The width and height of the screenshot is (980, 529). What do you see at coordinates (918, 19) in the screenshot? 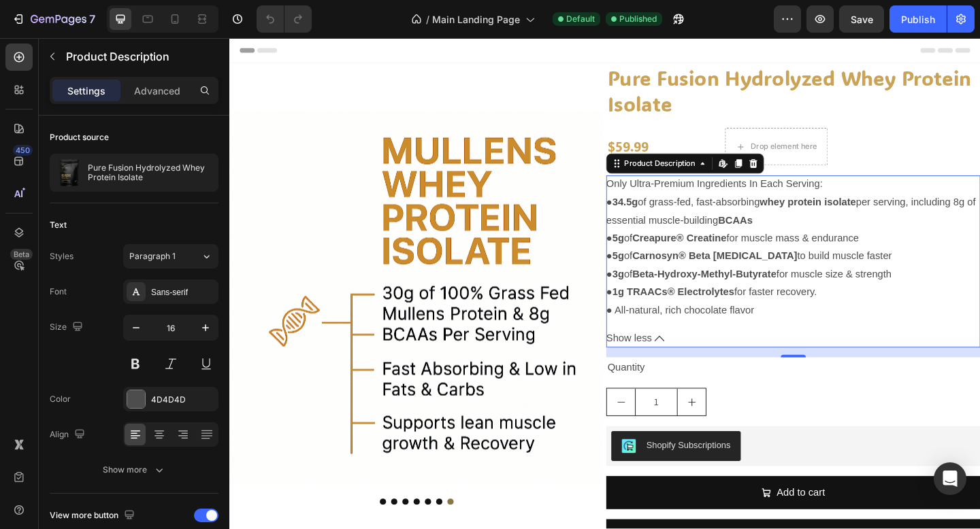
I see `div: Publish` at bounding box center [918, 19].